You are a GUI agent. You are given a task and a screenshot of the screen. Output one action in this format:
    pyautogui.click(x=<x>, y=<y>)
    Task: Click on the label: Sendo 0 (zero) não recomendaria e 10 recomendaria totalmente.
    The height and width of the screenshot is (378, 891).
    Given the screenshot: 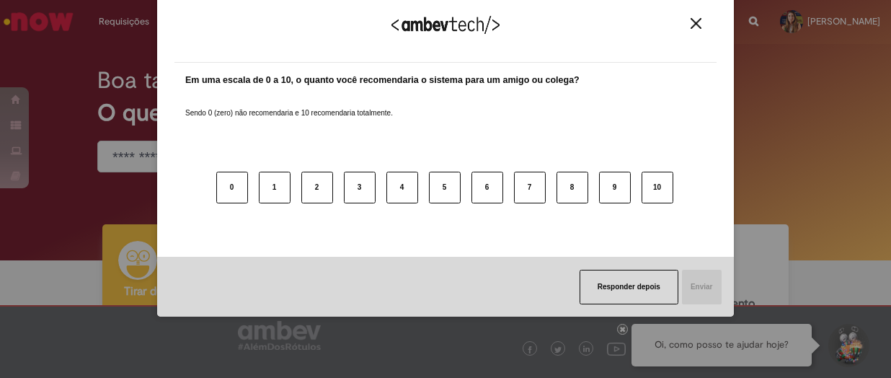 What is the action you would take?
    pyautogui.click(x=289, y=105)
    